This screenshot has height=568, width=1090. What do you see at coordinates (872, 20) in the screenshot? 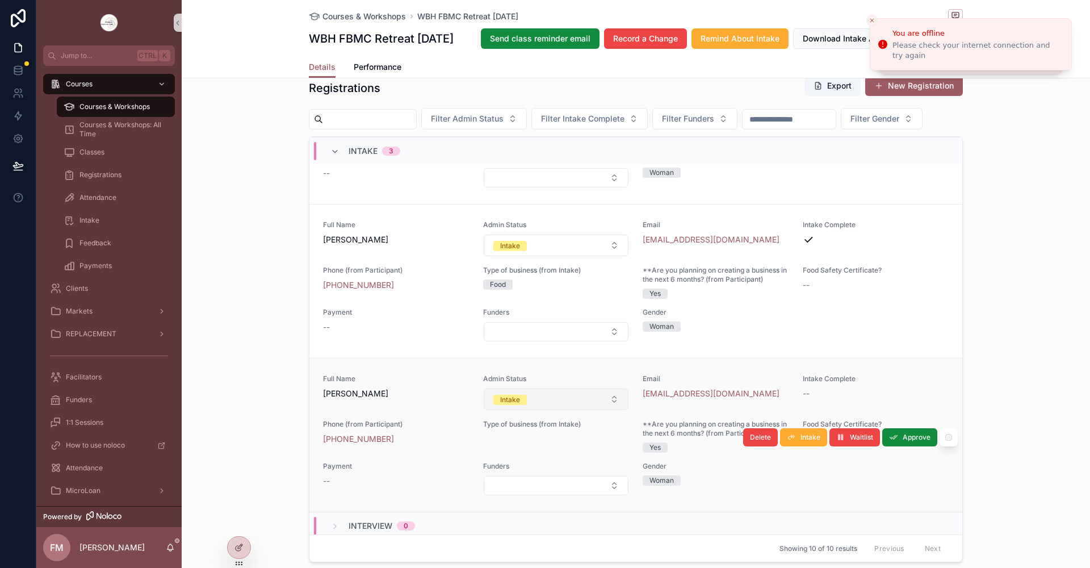
I see `button: Close toast` at bounding box center [872, 20].